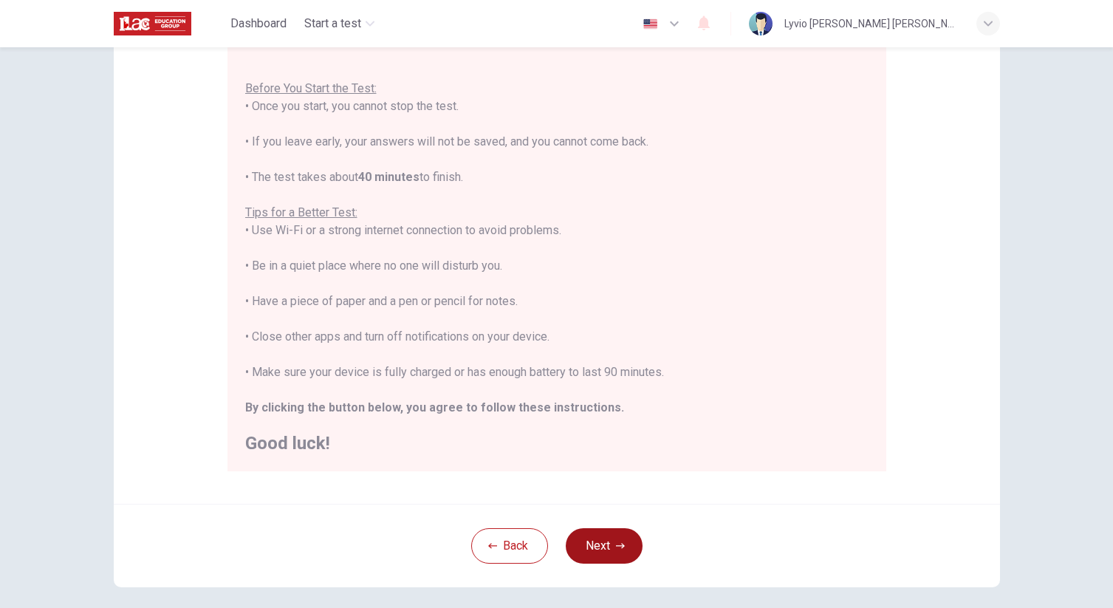 The width and height of the screenshot is (1113, 608). Describe the element at coordinates (169, 24) in the screenshot. I see `a: ILAC logo` at that location.